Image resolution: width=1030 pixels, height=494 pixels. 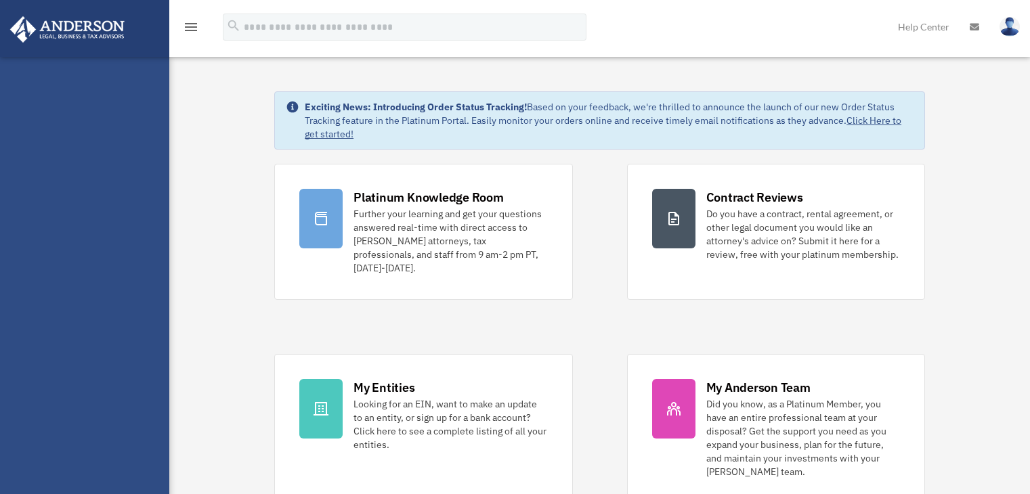 I want to click on div: My Entities, so click(x=384, y=387).